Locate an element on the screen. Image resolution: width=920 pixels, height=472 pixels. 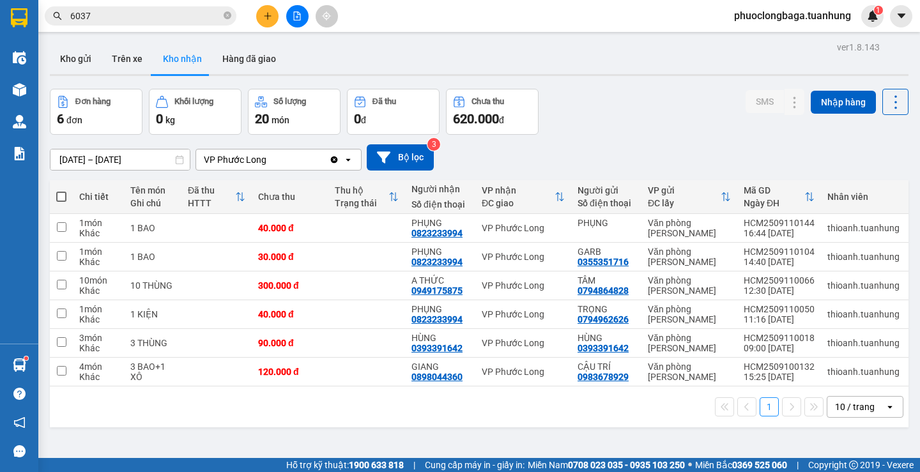
span: kg is located at coordinates (170, 120).